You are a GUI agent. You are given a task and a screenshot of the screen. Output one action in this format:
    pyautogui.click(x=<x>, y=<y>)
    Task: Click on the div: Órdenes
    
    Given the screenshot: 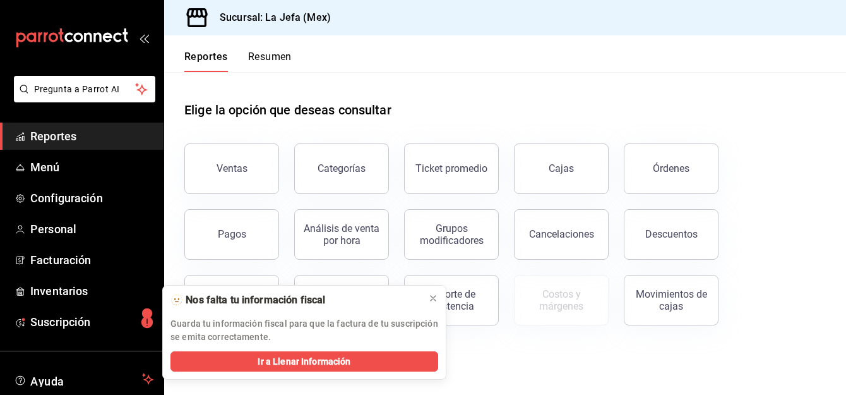 What is the action you would take?
    pyautogui.click(x=671, y=168)
    